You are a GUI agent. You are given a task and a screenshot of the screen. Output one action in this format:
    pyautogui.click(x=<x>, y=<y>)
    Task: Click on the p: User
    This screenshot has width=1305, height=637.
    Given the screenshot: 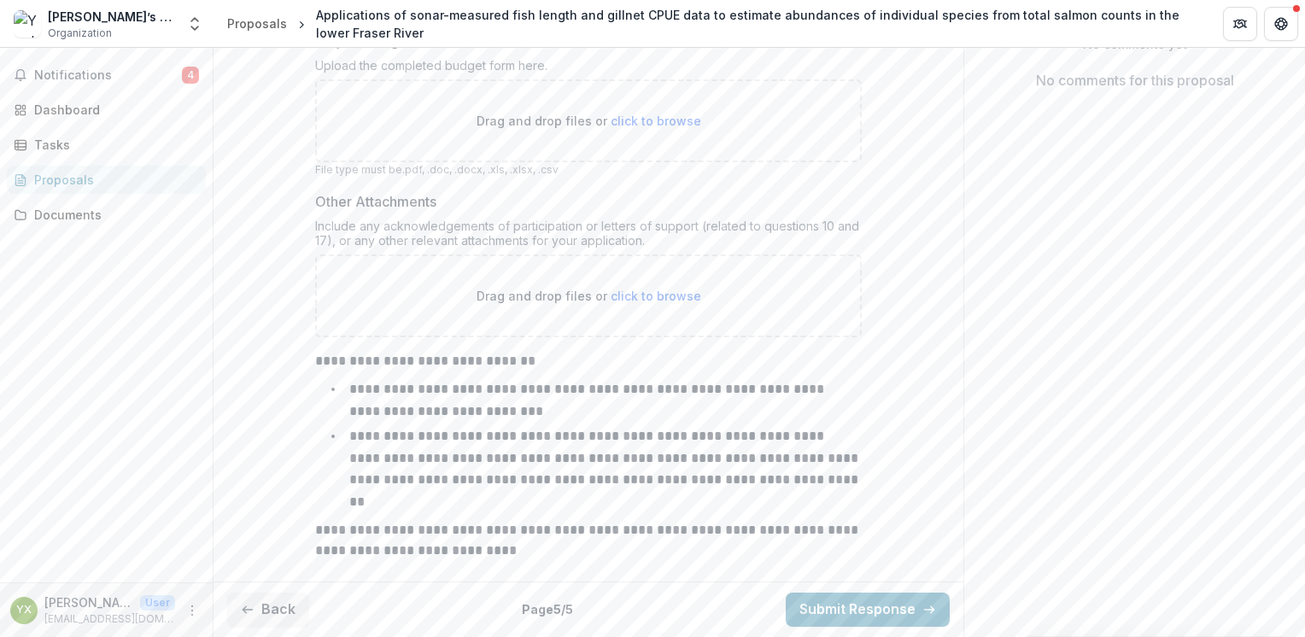 What is the action you would take?
    pyautogui.click(x=157, y=603)
    